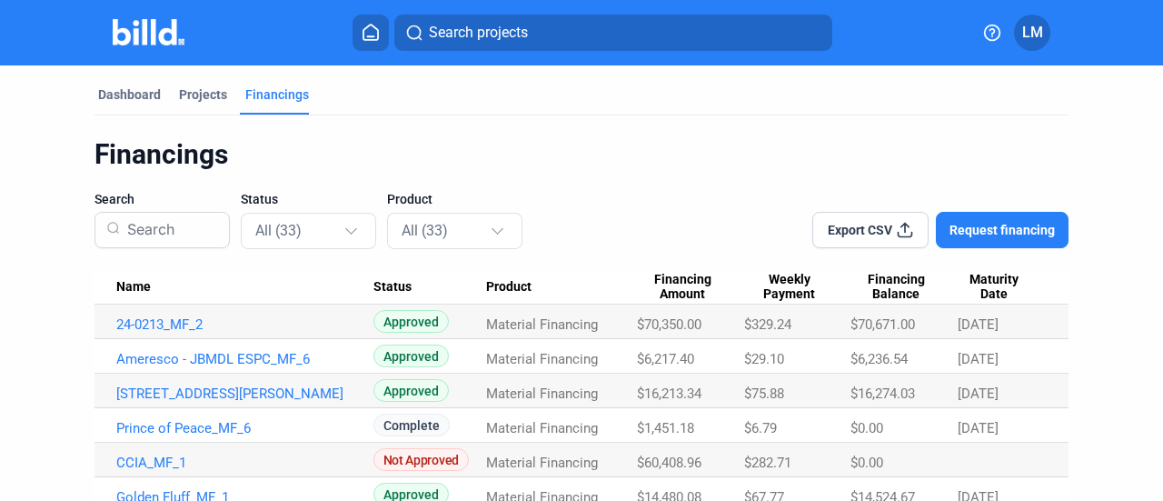 This screenshot has height=501, width=1163. I want to click on div: Status, so click(430, 287).